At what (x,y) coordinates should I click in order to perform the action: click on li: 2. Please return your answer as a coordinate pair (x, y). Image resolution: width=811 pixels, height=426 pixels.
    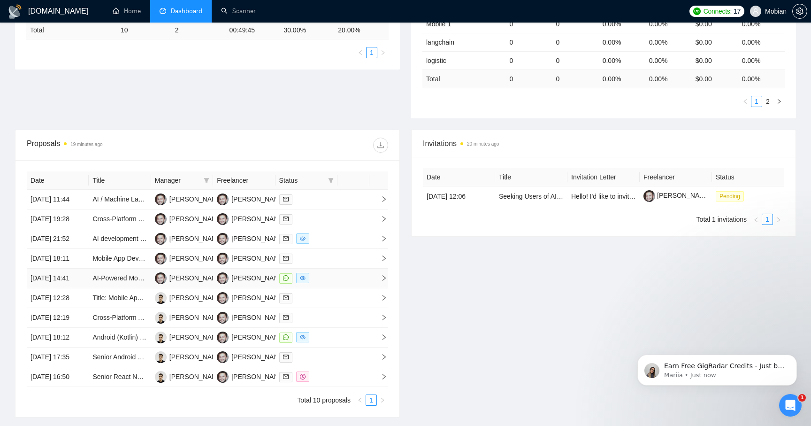
    Looking at the image, I should click on (768, 101).